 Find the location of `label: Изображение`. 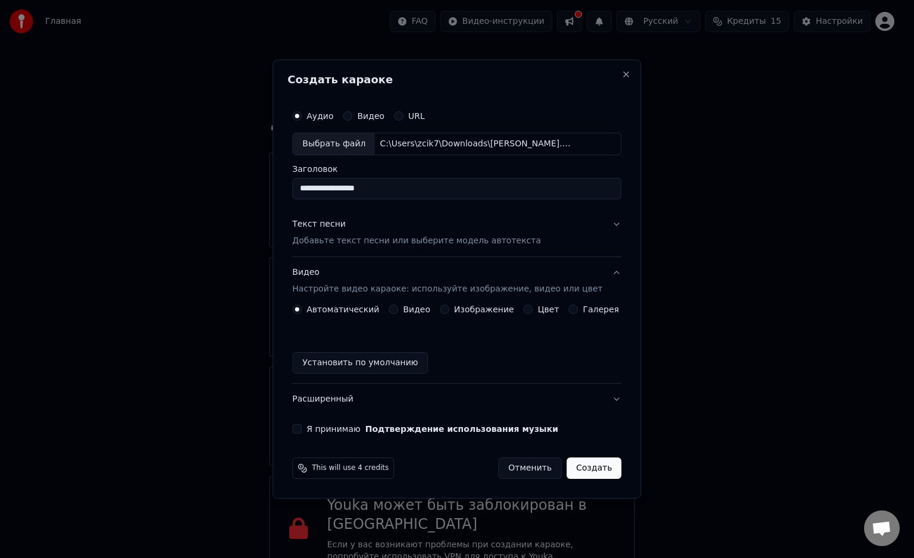

label: Изображение is located at coordinates (484, 309).